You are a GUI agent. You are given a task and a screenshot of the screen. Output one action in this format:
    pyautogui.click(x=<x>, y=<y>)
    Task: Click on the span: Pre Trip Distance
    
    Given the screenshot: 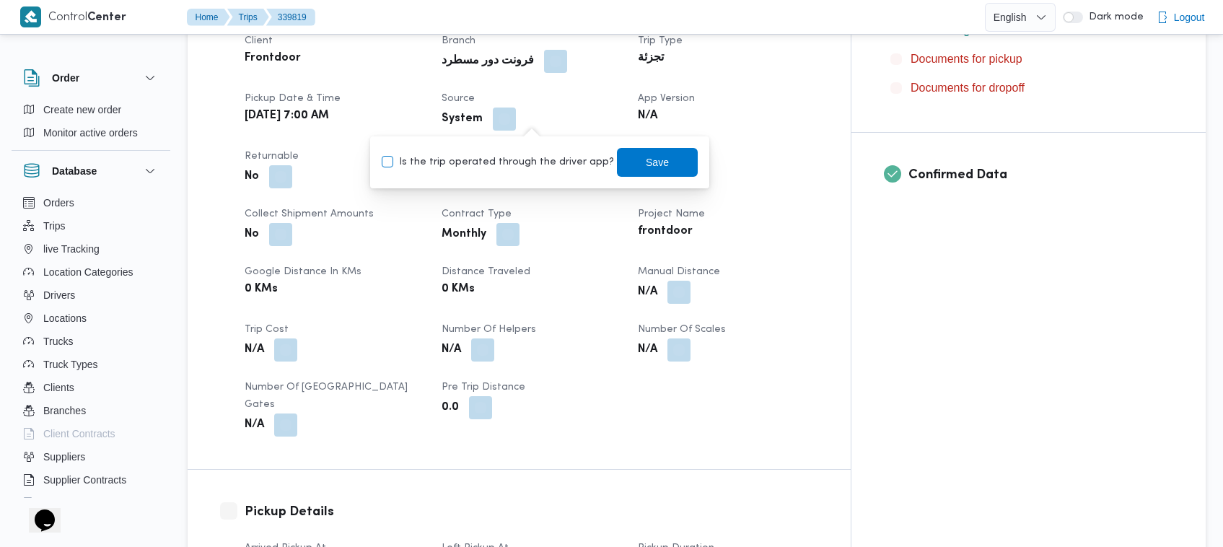 What is the action you would take?
    pyautogui.click(x=484, y=387)
    